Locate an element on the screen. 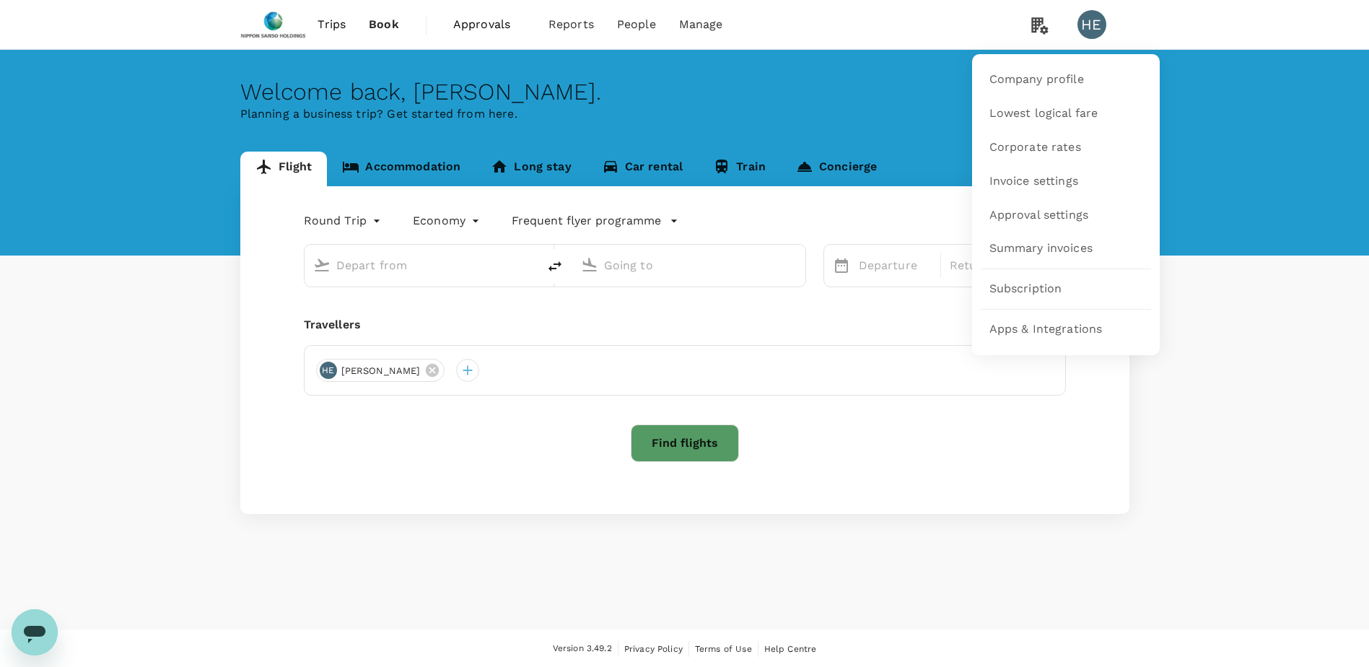 Image resolution: width=1369 pixels, height=667 pixels. a: Invoice settings is located at coordinates (1066, 181).